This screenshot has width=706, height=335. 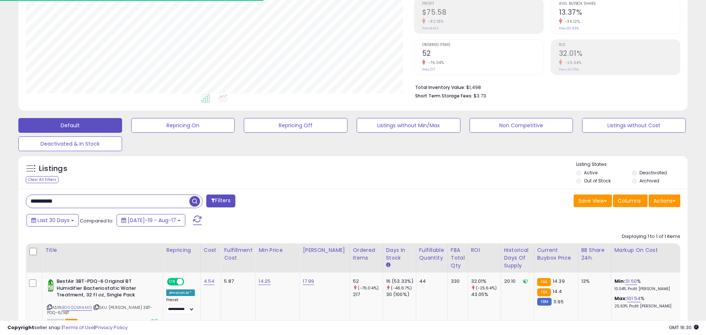 What do you see at coordinates (237, 281) in the screenshot?
I see `div: 5.87` at bounding box center [237, 281].